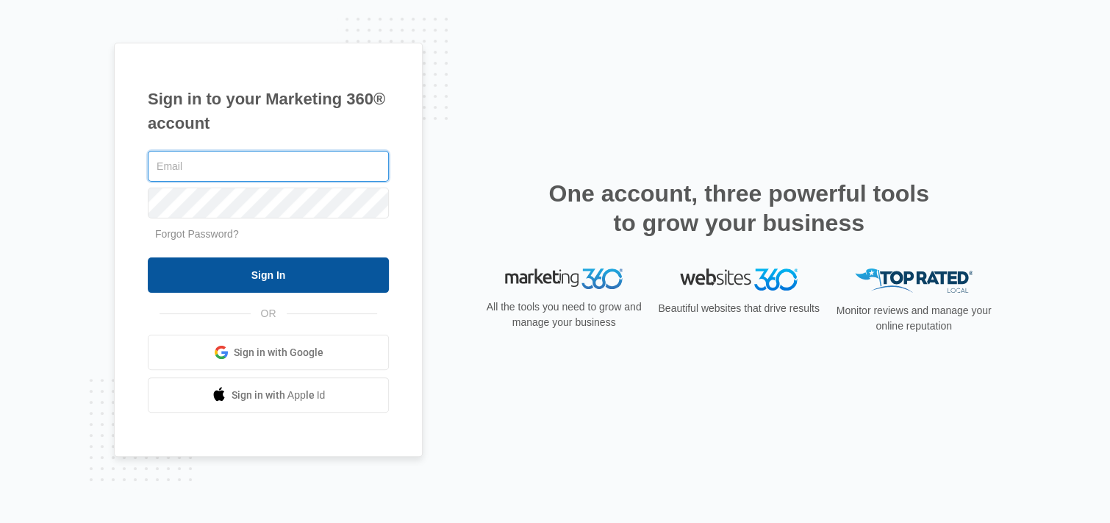  Describe the element at coordinates (268, 166) in the screenshot. I see `input: Email` at that location.